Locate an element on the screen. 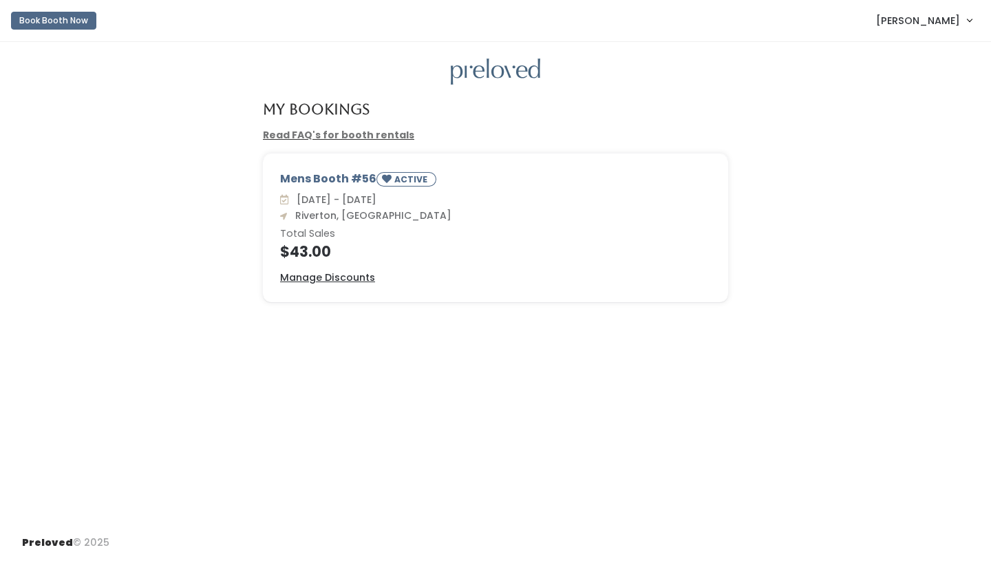  a: Manage Discounts is located at coordinates (328, 277).